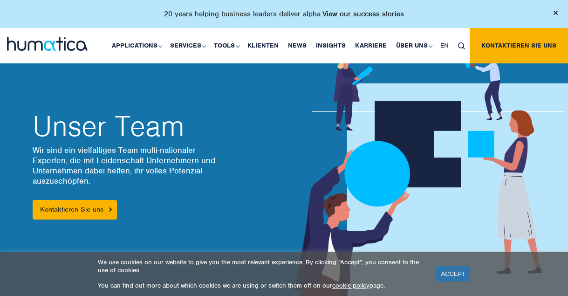  I want to click on a: Karriere, so click(371, 46).